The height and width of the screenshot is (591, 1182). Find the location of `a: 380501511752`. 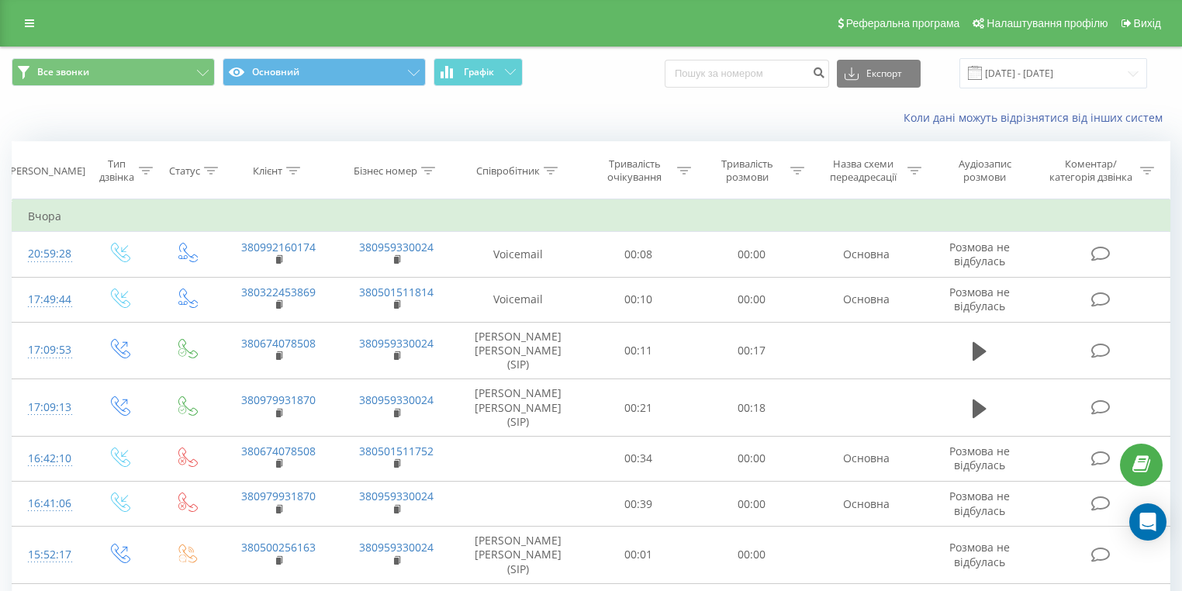

a: 380501511752 is located at coordinates (396, 451).